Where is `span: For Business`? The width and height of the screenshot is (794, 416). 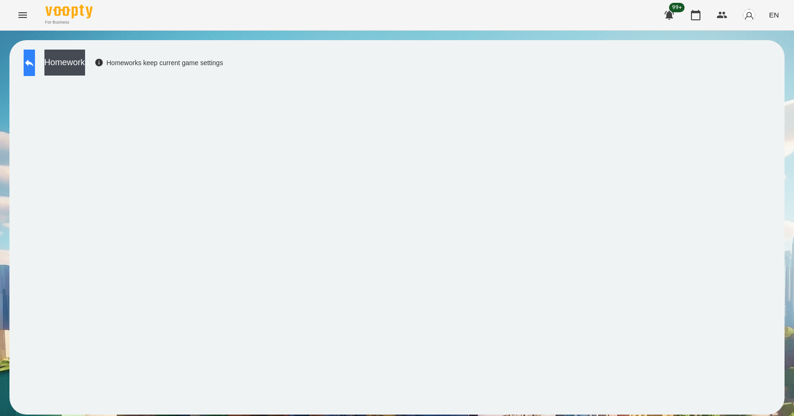
span: For Business is located at coordinates (69, 22).